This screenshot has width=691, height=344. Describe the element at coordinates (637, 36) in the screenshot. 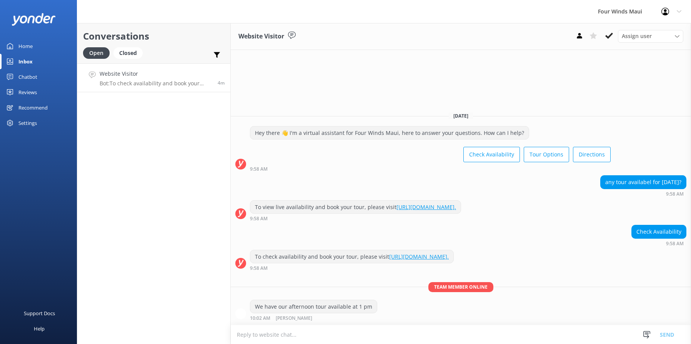

I see `span: Assign user` at that location.